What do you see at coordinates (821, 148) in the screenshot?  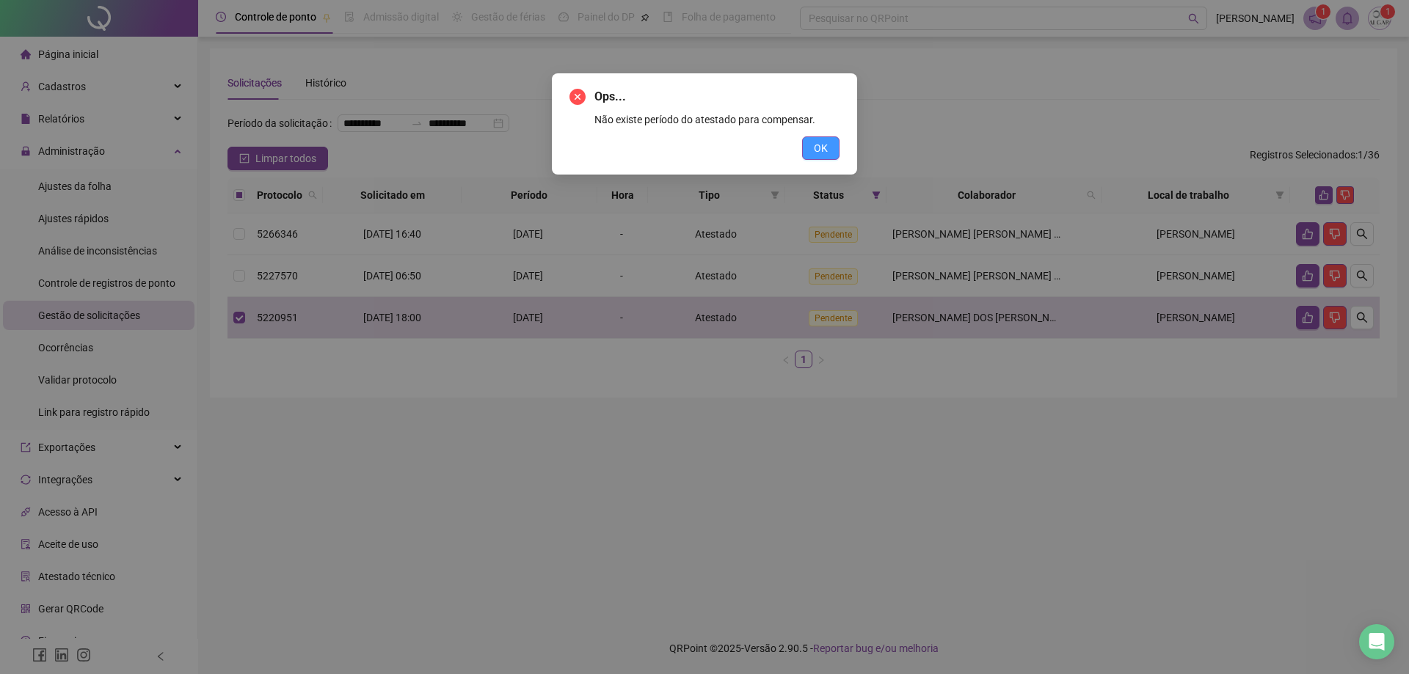 I see `button: OK` at bounding box center [821, 148].